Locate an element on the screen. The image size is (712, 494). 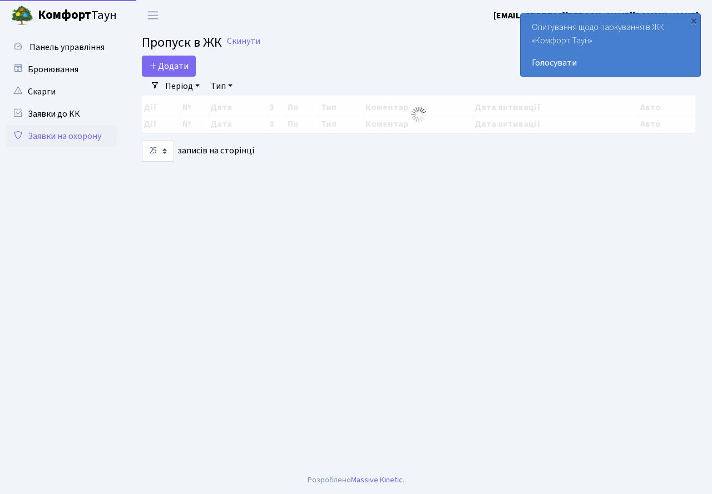
a: Заявки до КК is located at coordinates (61, 114).